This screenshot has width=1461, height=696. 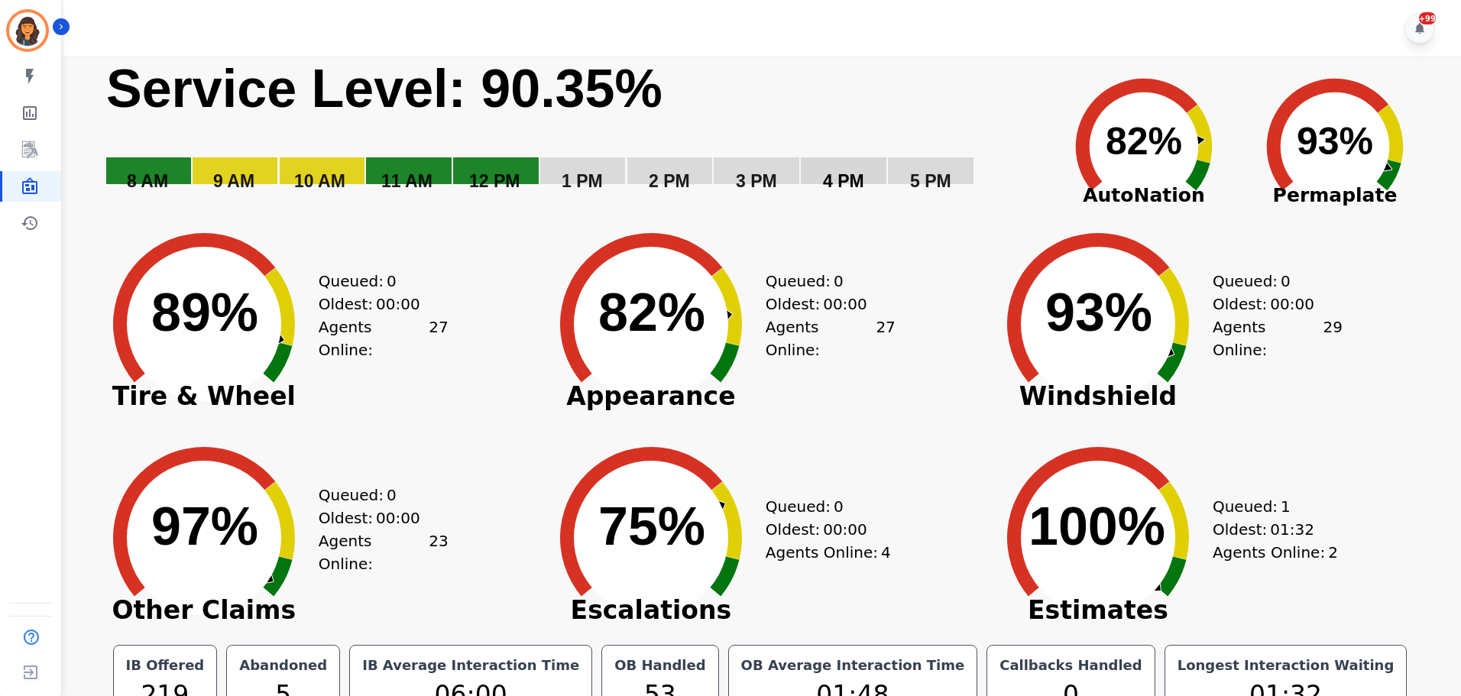 I want to click on text: Service Level: 90.35%, so click(x=384, y=89).